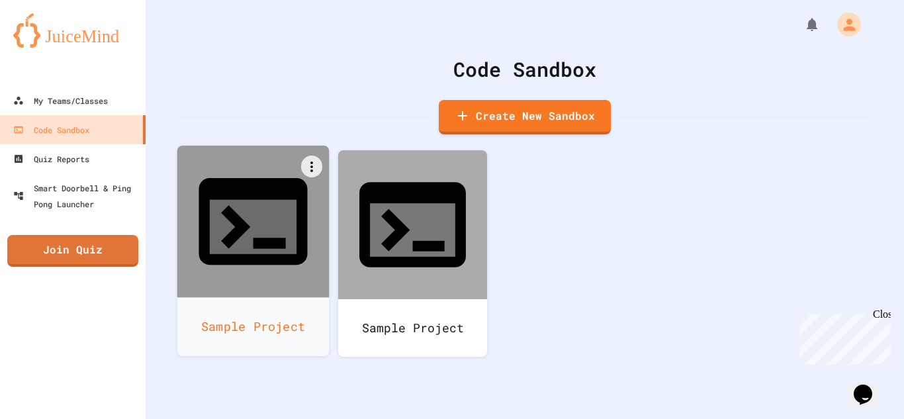  I want to click on a: Join Quiz, so click(73, 251).